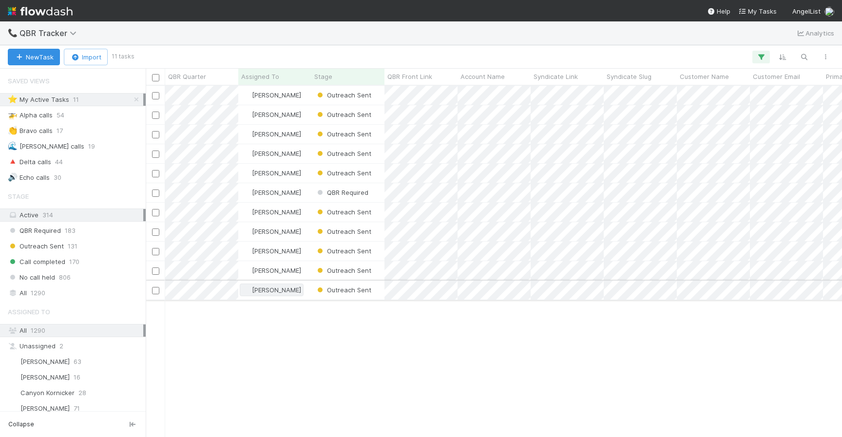 The height and width of the screenshot is (437, 842). I want to click on span: 11, so click(76, 99).